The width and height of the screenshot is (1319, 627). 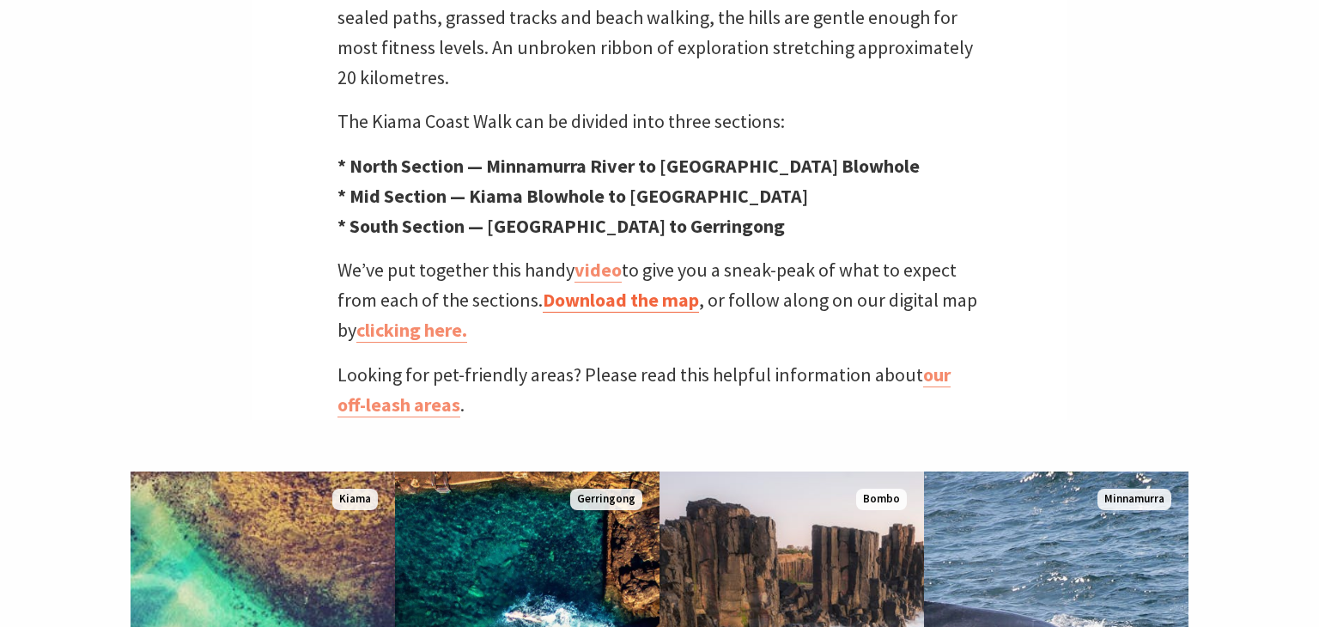 I want to click on p: We’ve put together this handy to give you a sneak-peak of what to expect from each of the section..., so click(x=659, y=300).